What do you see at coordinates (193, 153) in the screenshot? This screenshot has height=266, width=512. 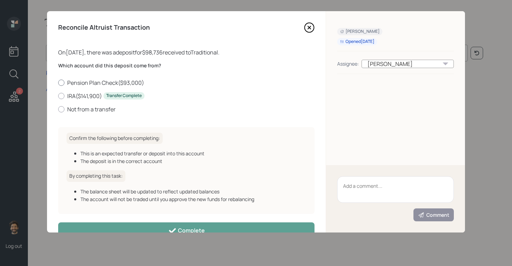 I see `div: This is an expected transfer or deposit into this account` at bounding box center [193, 153].